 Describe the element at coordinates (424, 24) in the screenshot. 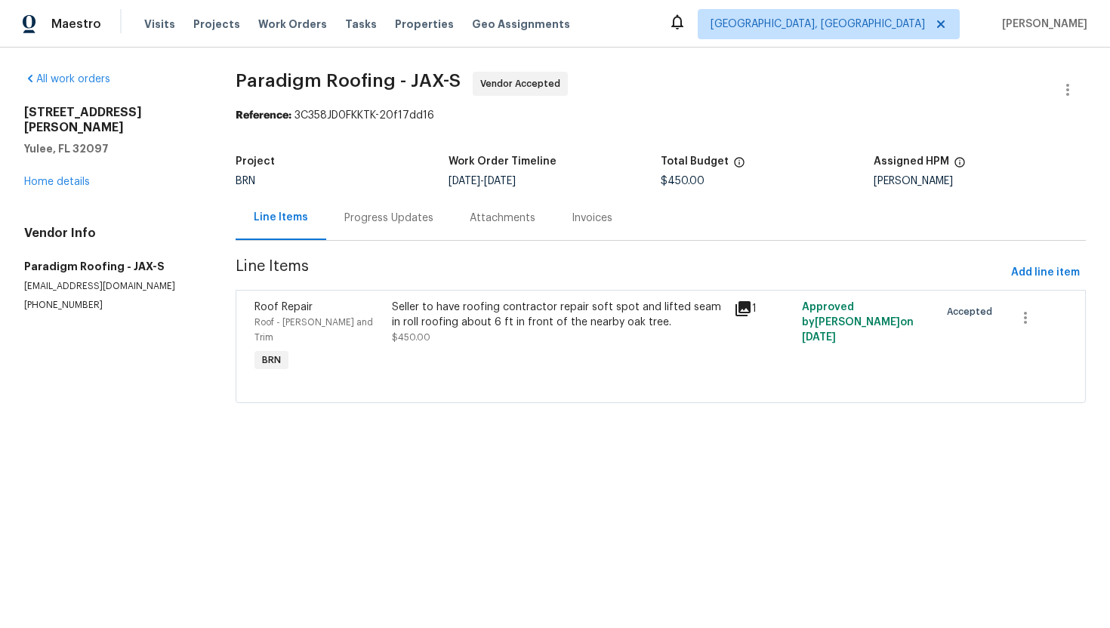

I see `span: Properties` at that location.